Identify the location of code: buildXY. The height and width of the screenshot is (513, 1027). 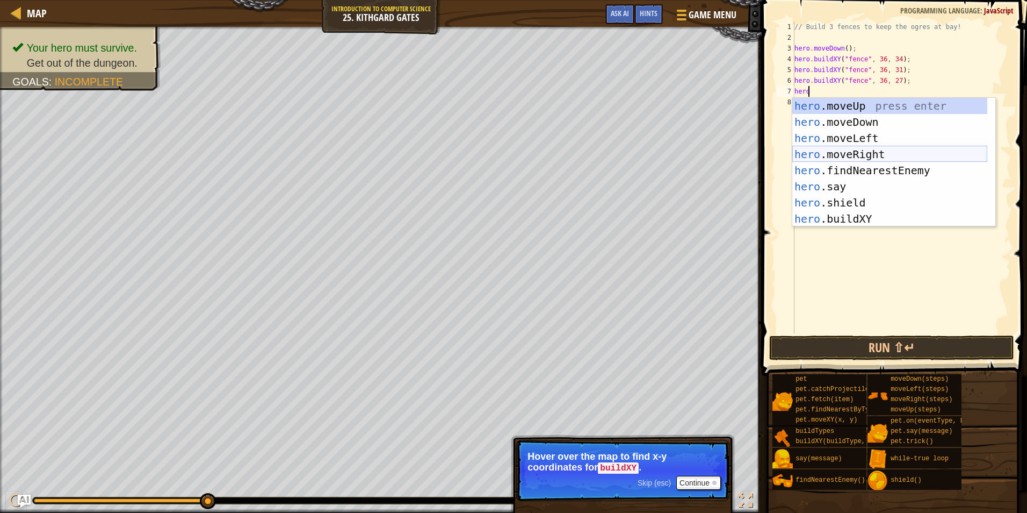
(618, 468).